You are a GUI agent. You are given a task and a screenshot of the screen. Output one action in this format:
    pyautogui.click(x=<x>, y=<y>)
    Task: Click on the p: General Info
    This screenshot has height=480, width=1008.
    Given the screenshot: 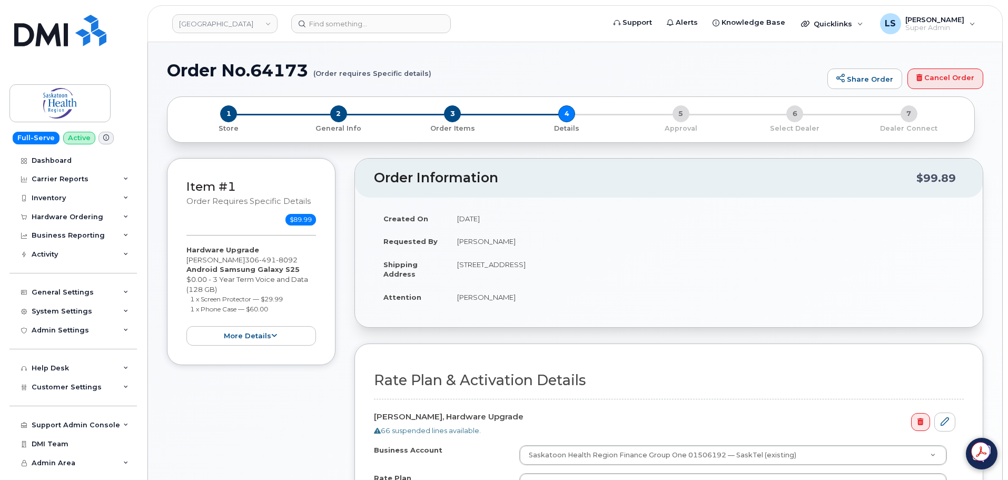 What is the action you would take?
    pyautogui.click(x=339, y=128)
    